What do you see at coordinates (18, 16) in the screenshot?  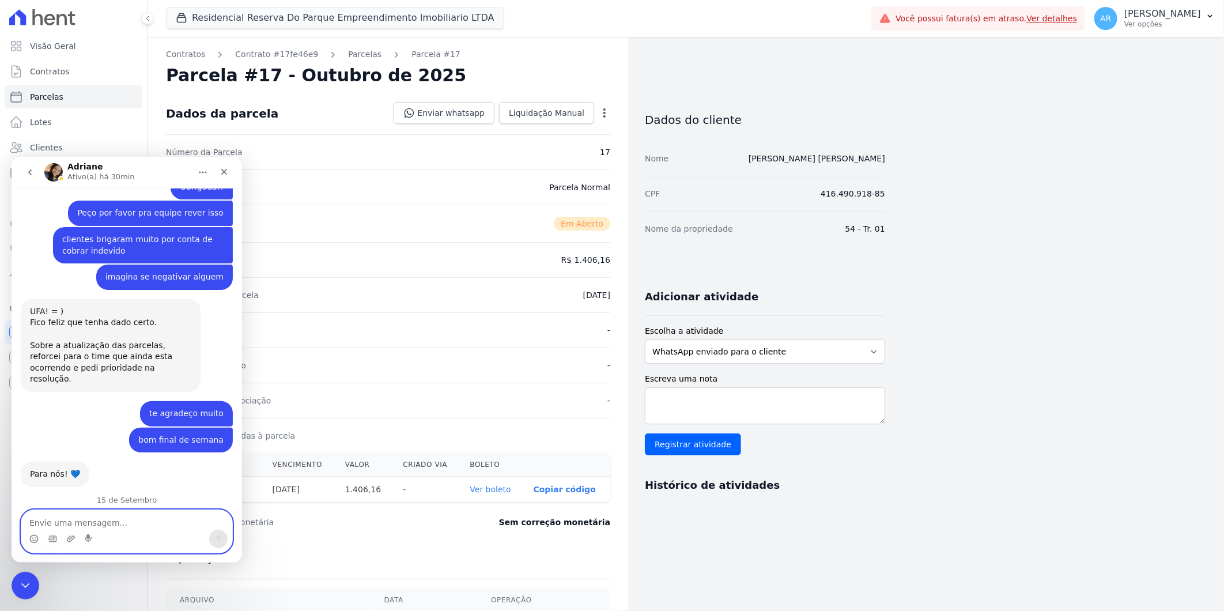 I see `button: go back` at bounding box center [18, 16].